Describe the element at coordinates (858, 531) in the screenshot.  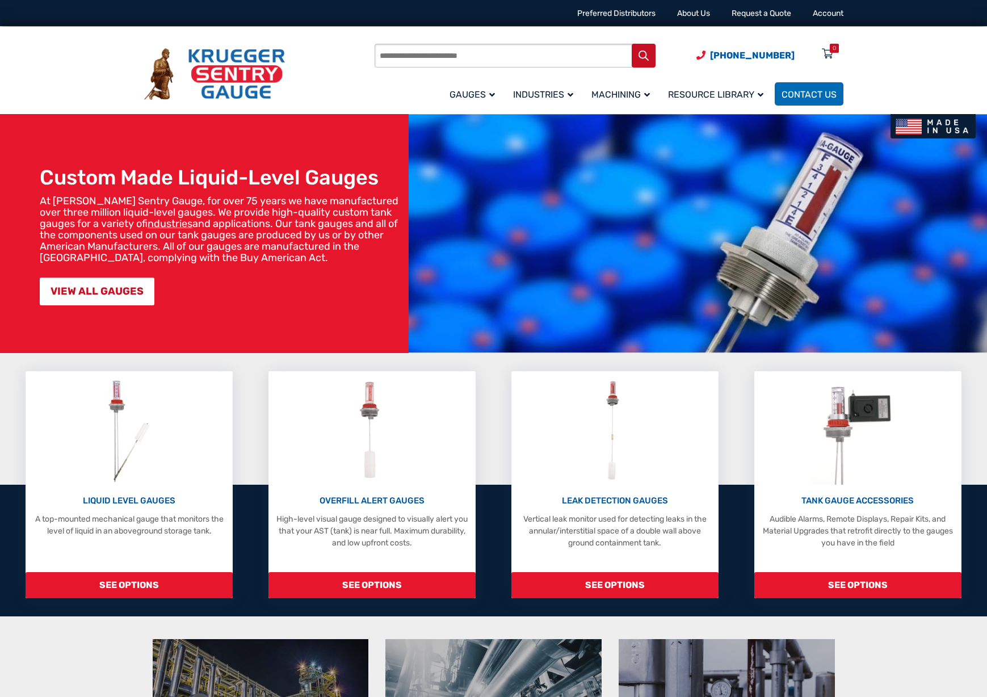
I see `p: Audible Alarms, Remote Displays, Repair Kits, and Material Upgrades that retrofit directly to the...` at that location.